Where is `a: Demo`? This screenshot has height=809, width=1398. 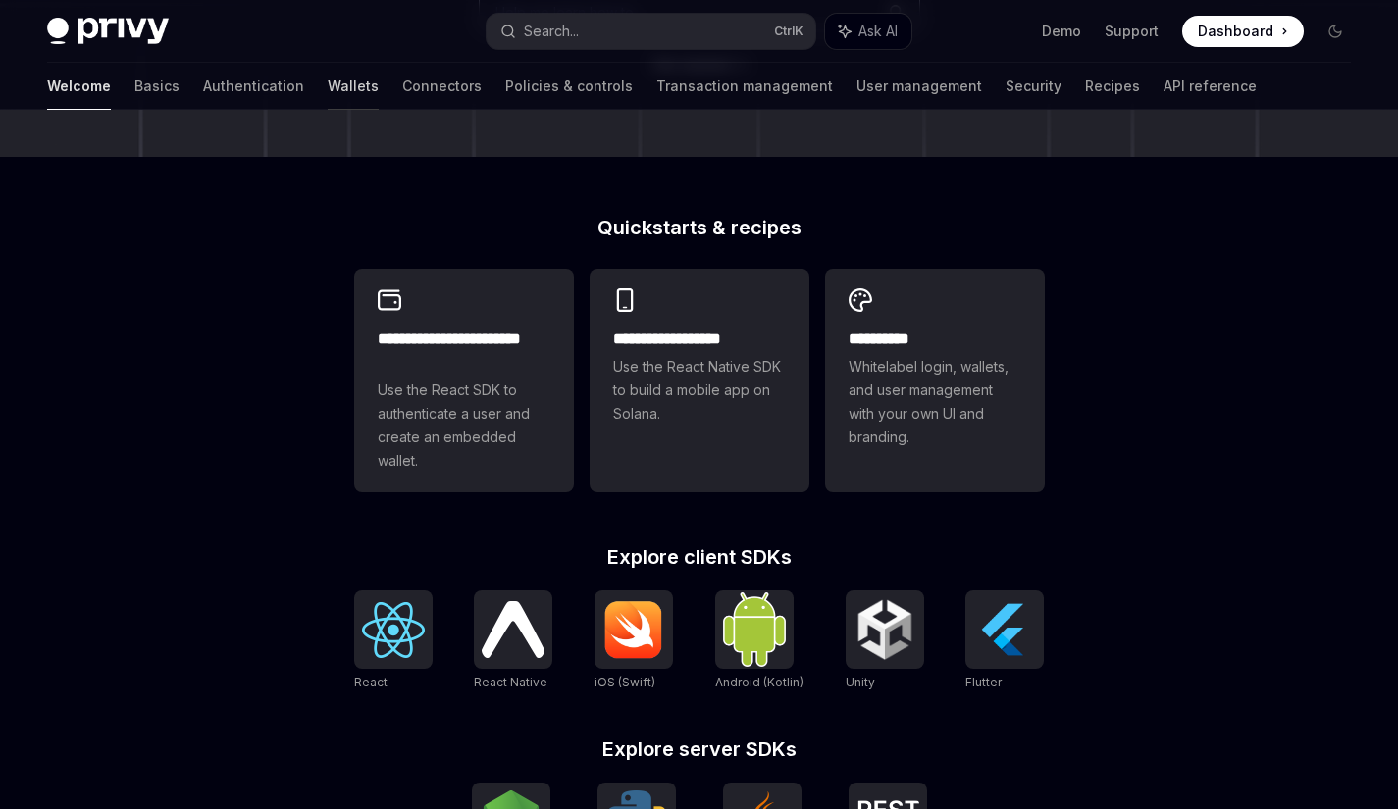 a: Demo is located at coordinates (1061, 31).